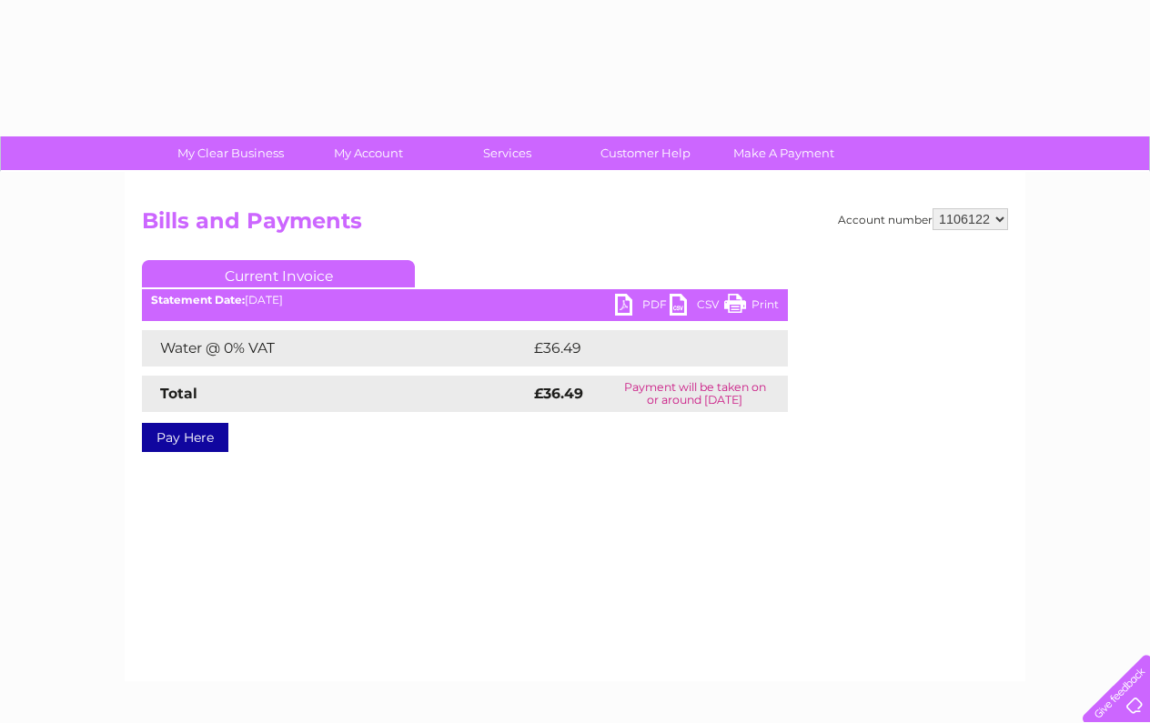 The width and height of the screenshot is (1150, 723). What do you see at coordinates (336, 348) in the screenshot?
I see `td: Water @ 0% VAT` at bounding box center [336, 348].